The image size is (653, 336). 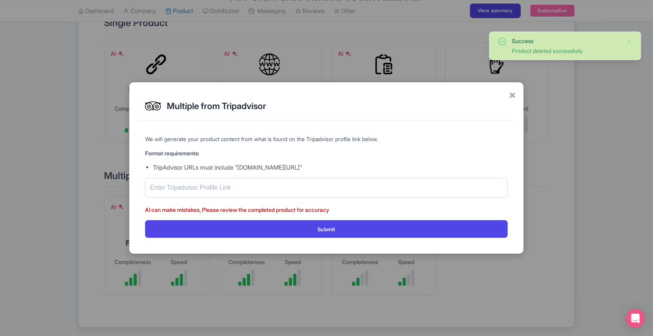 I want to click on input: Enter Tripadvisor Profile Link, so click(x=327, y=188).